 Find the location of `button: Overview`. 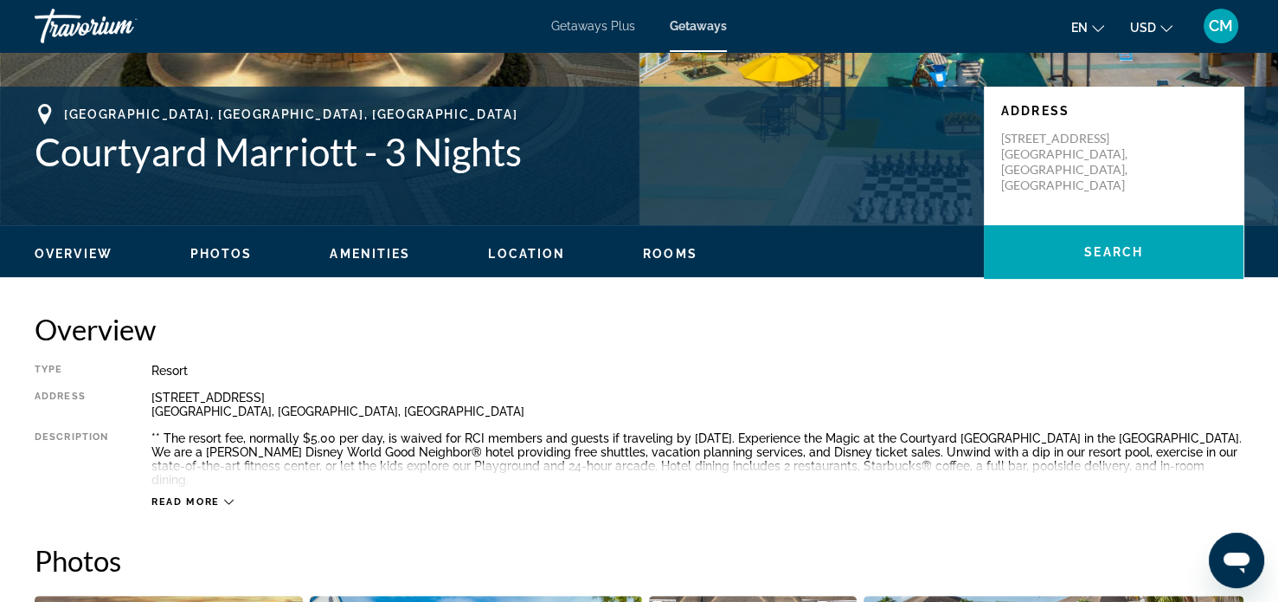

button: Overview is located at coordinates (74, 254).